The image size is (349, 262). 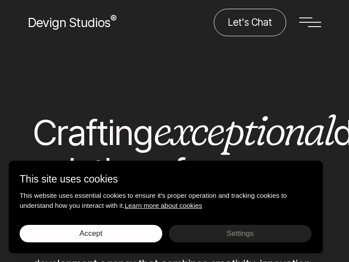 What do you see at coordinates (166, 179) in the screenshot?
I see `p: This site uses cookies` at bounding box center [166, 179].